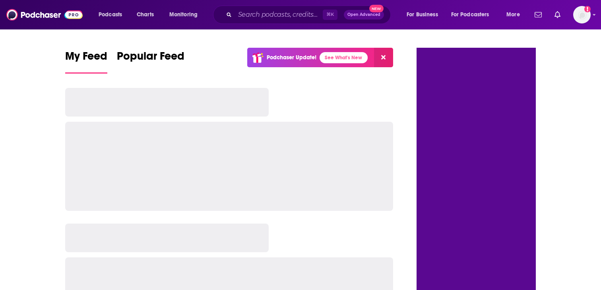 Image resolution: width=601 pixels, height=290 pixels. What do you see at coordinates (364, 15) in the screenshot?
I see `button: Open AdvancedNew` at bounding box center [364, 15].